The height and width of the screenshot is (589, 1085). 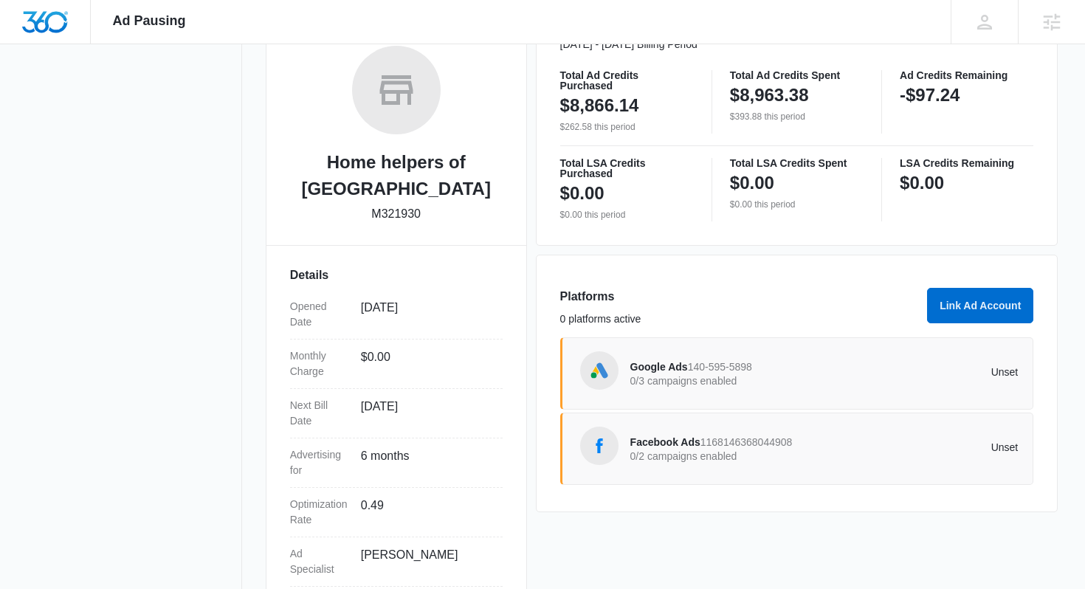 I want to click on dt: Monthly Charge, so click(x=320, y=364).